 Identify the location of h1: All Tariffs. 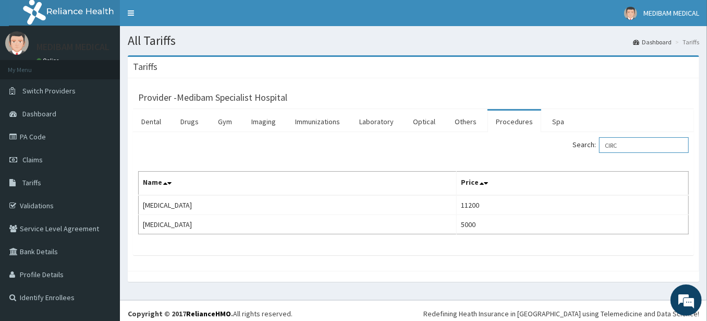
(414, 41).